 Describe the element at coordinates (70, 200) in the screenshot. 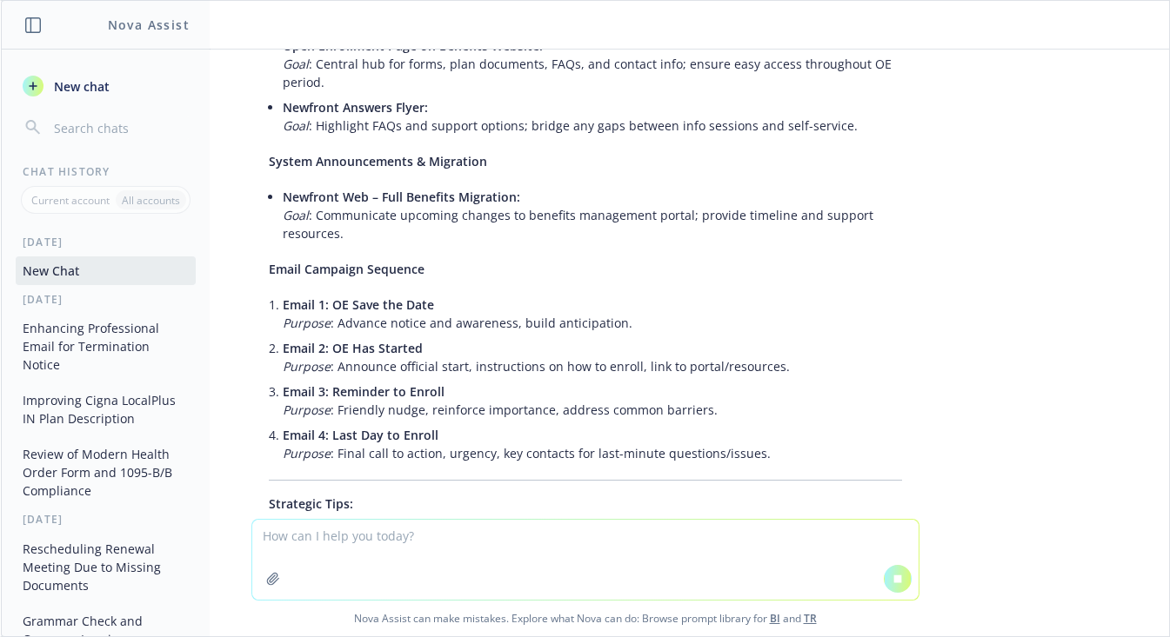

I see `p: Current account` at that location.